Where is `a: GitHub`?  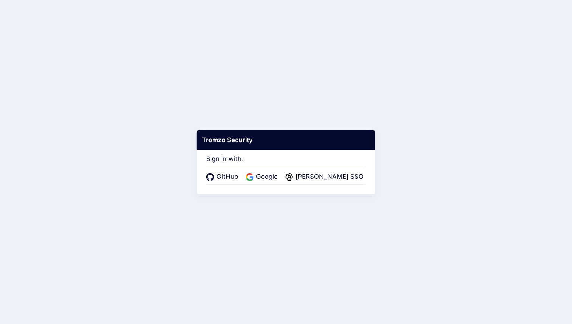
a: GitHub is located at coordinates (223, 177).